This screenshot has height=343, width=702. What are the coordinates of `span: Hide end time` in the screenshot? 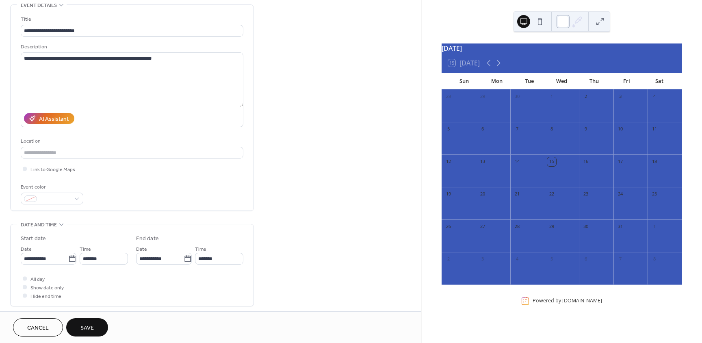 It's located at (46, 296).